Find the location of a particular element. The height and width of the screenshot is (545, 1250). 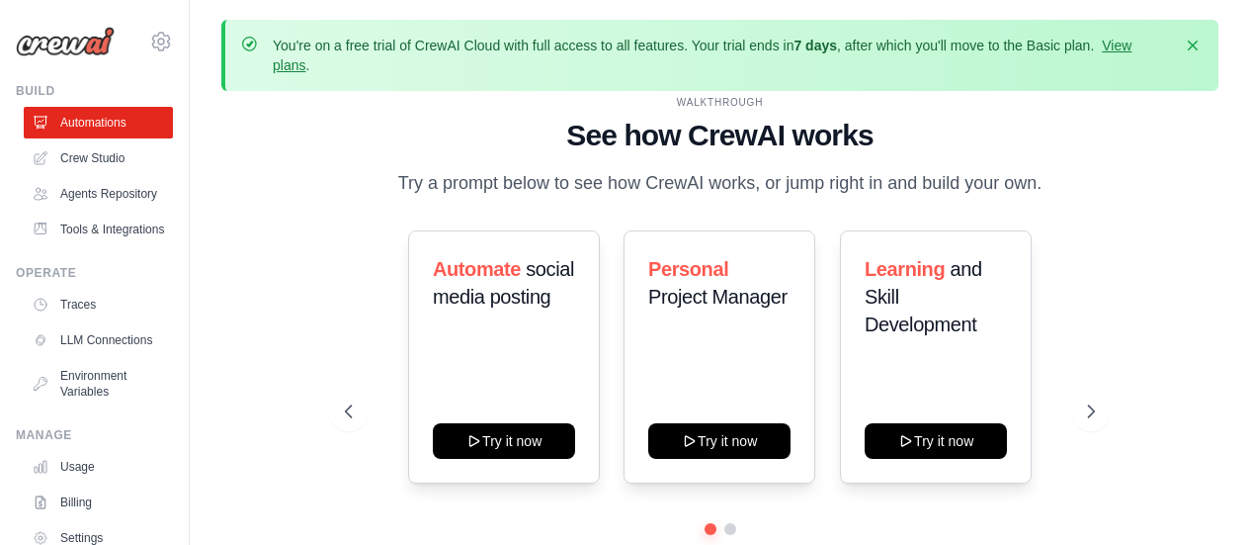

div: Build is located at coordinates (94, 91).